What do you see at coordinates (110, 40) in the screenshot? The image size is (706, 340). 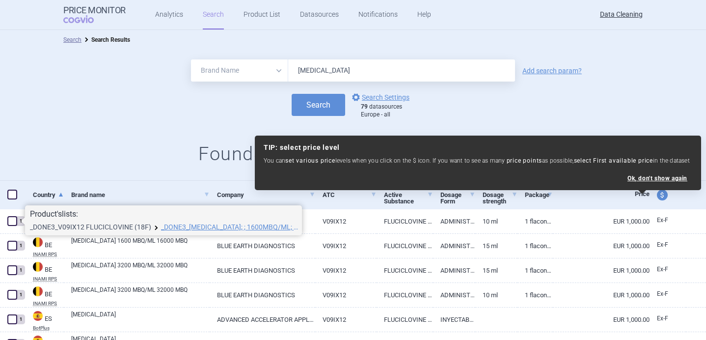 I see `strong: Search Results` at bounding box center [110, 40].